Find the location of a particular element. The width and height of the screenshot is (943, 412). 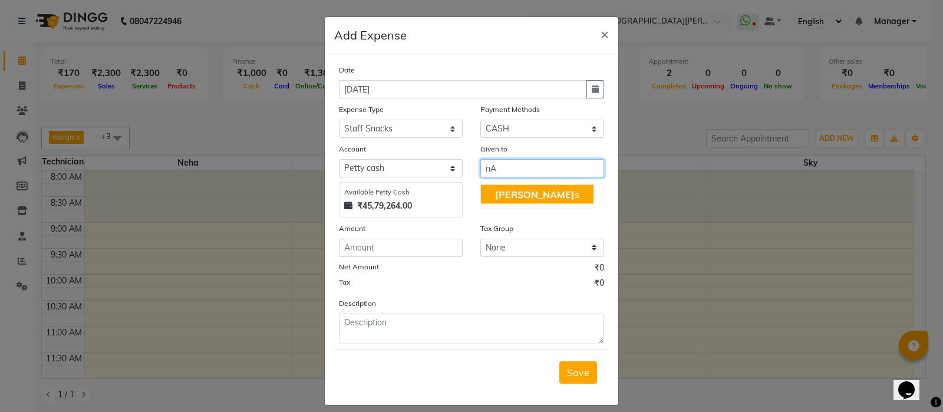

label: Given to is located at coordinates (494, 149).